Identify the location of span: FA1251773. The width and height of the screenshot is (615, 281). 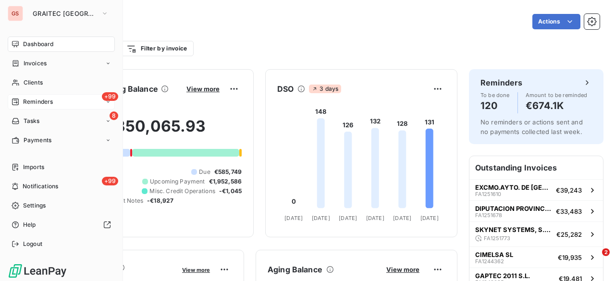
(497, 238).